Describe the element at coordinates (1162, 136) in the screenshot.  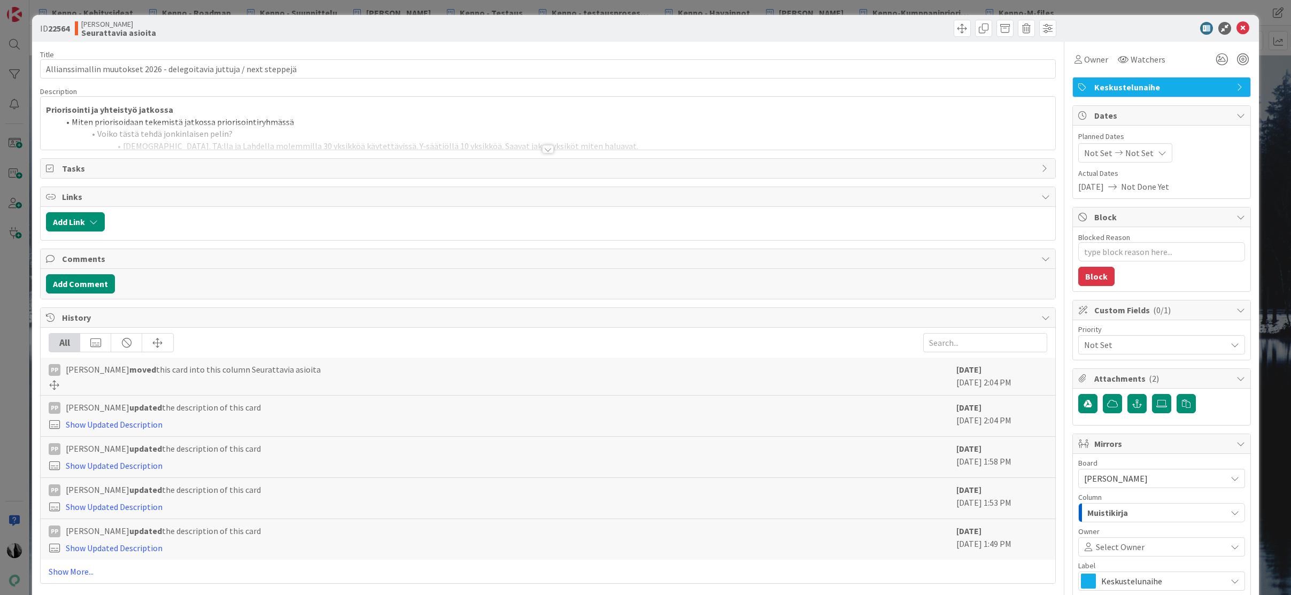
I see `span: Planned Dates` at that location.